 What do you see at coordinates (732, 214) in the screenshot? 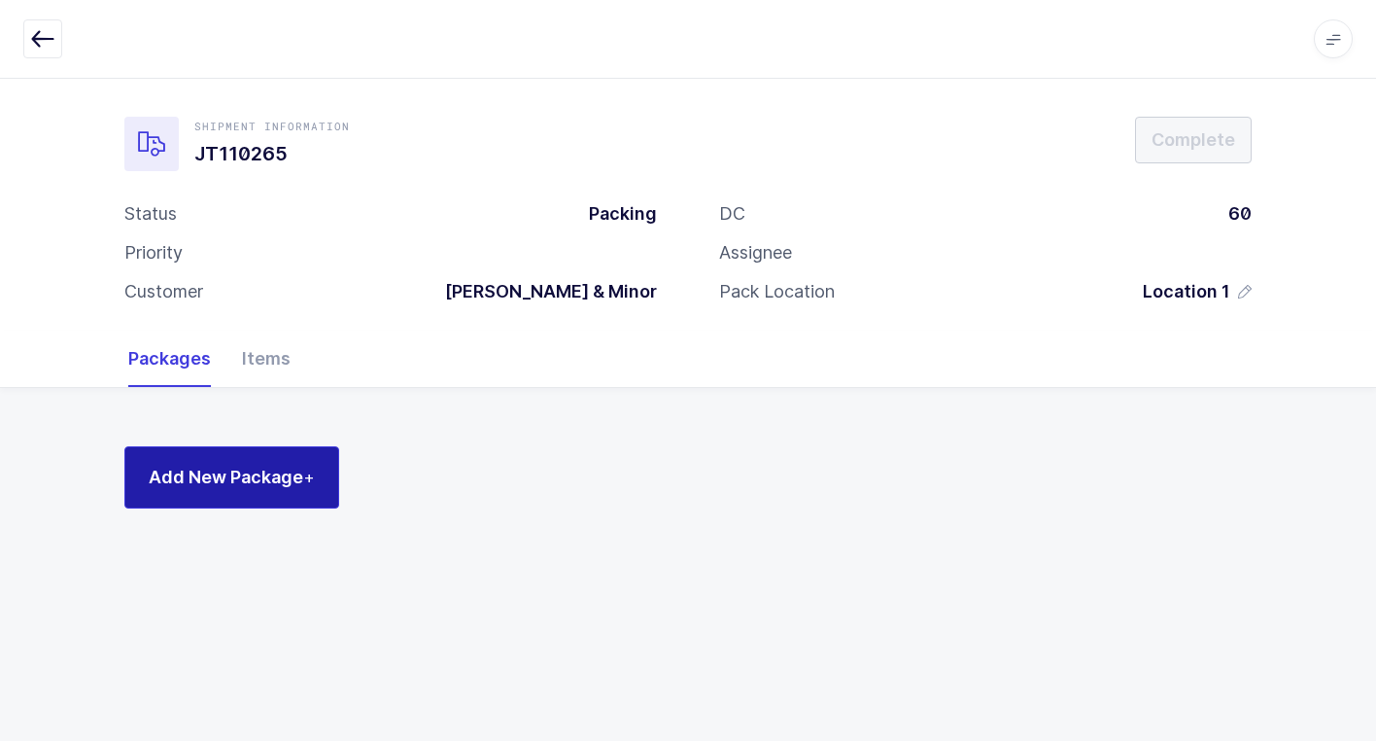
I see `div: DC` at bounding box center [732, 214].